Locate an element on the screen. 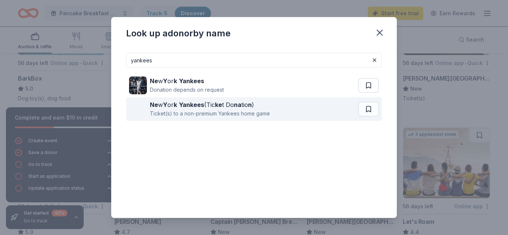 This screenshot has width=508, height=235. img: Image for New York Yankees is located at coordinates (138, 86).